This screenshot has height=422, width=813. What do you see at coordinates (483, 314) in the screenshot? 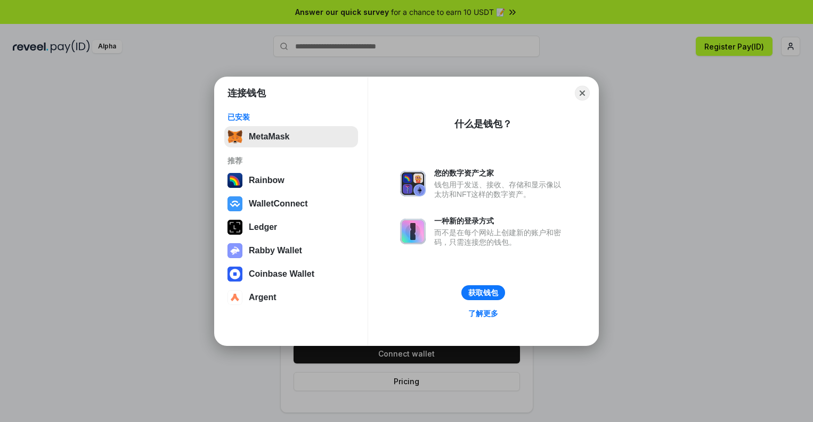
I see `div: 了解更多` at bounding box center [483, 314].